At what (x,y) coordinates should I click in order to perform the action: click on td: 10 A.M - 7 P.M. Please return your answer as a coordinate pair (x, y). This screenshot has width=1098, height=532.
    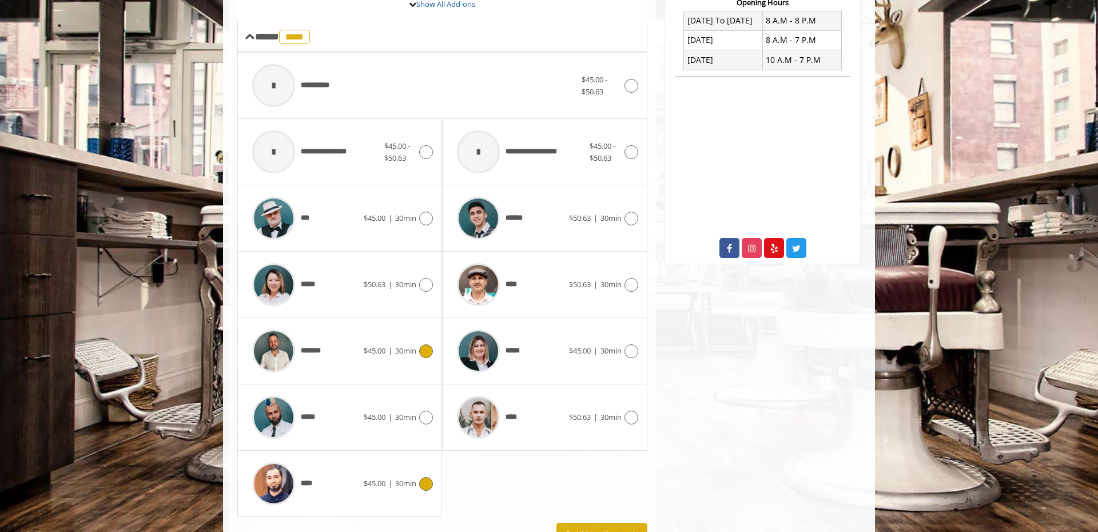
    Looking at the image, I should click on (802, 60).